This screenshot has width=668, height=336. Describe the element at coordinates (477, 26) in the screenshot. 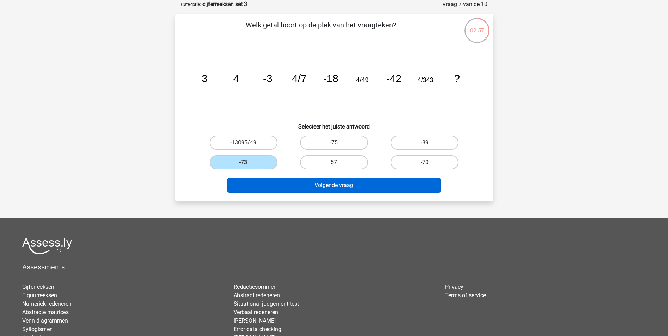

I see `div: 02:57` at that location.